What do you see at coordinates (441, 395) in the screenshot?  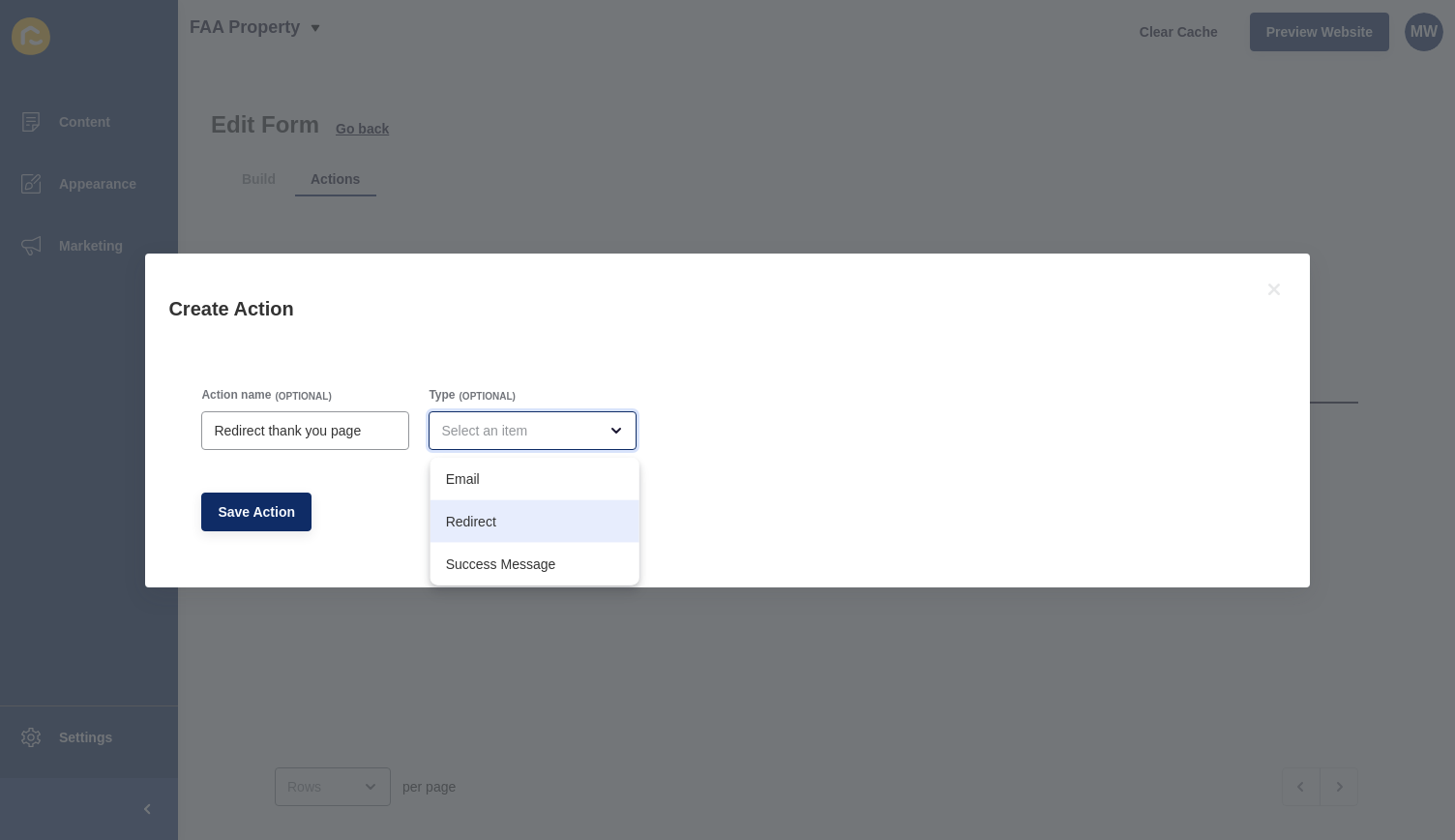 I see `label: Type` at bounding box center [441, 395].